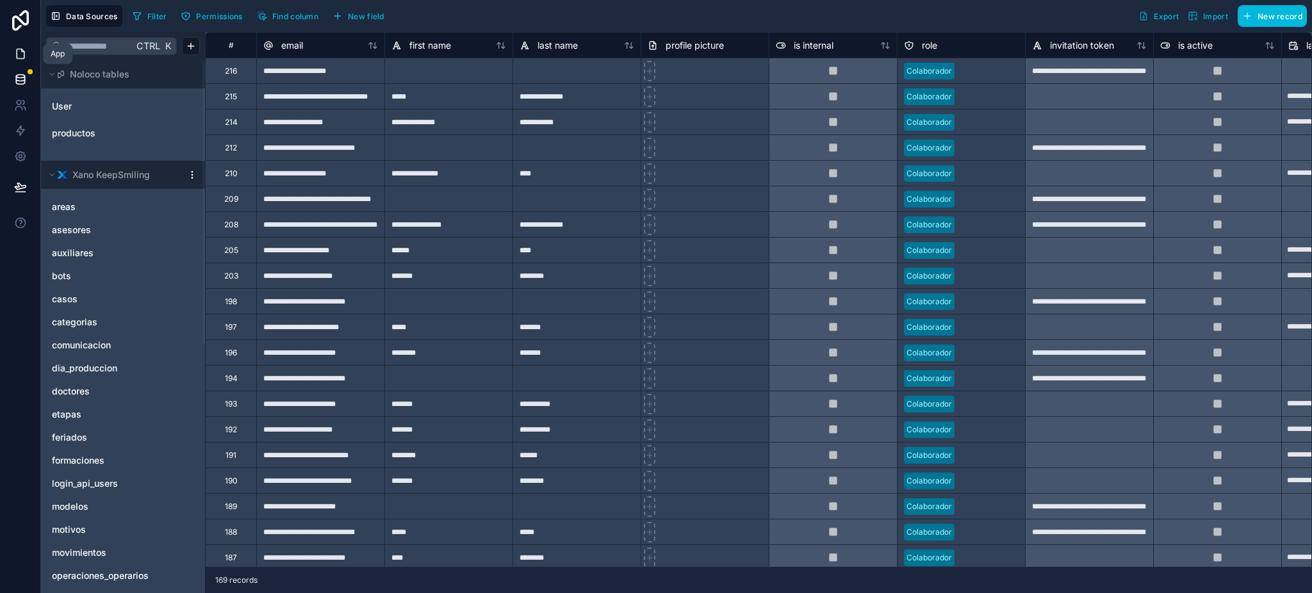 Image resolution: width=1312 pixels, height=593 pixels. Describe the element at coordinates (358, 16) in the screenshot. I see `button: New field` at that location.